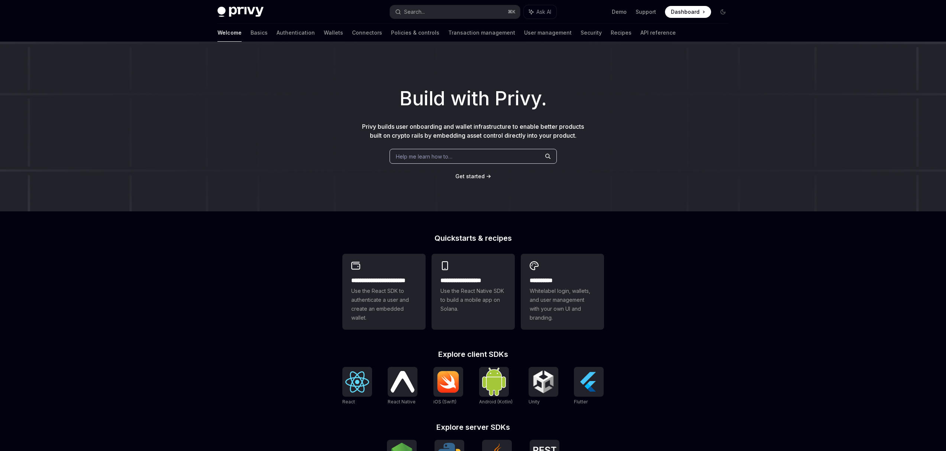 This screenshot has height=451, width=946. What do you see at coordinates (496, 401) in the screenshot?
I see `span: Android (Kotlin)` at bounding box center [496, 401].